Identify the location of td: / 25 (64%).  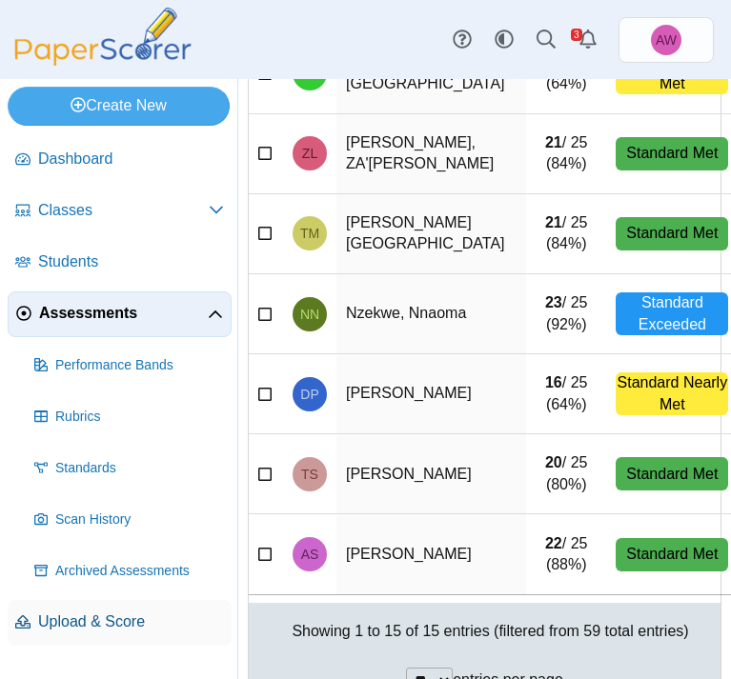
(566, 394).